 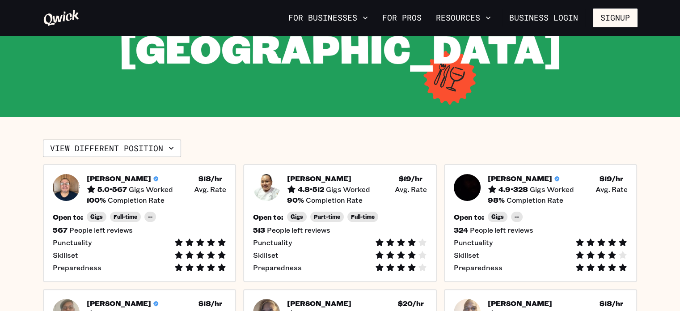 What do you see at coordinates (96, 200) in the screenshot?
I see `h5: 100 %` at bounding box center [96, 200].